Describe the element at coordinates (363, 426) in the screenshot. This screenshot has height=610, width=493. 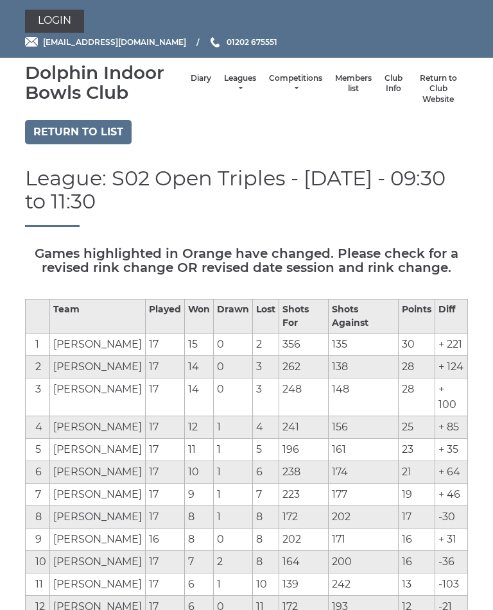
I see `td: 156` at that location.